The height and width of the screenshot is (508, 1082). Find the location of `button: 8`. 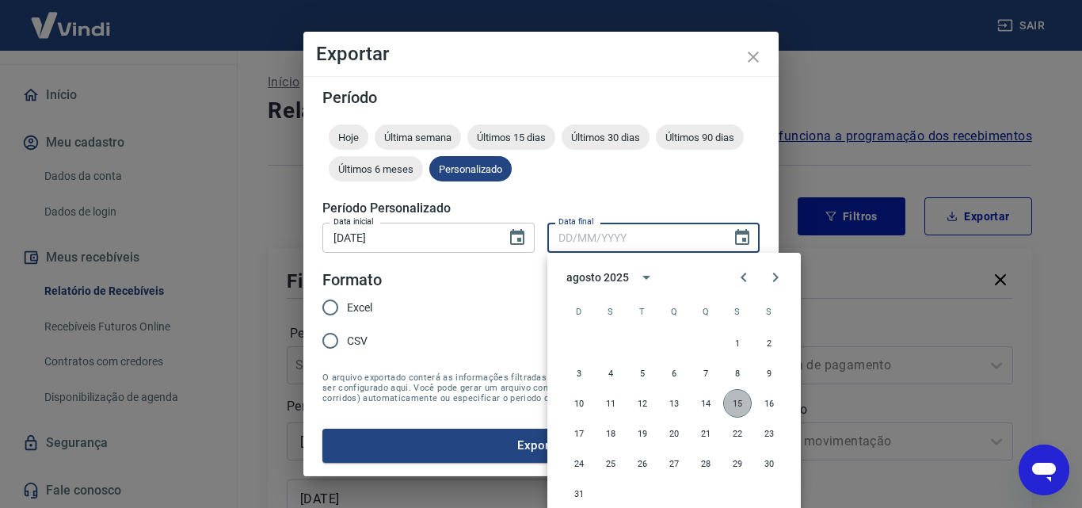

button: 8 is located at coordinates (737, 373).